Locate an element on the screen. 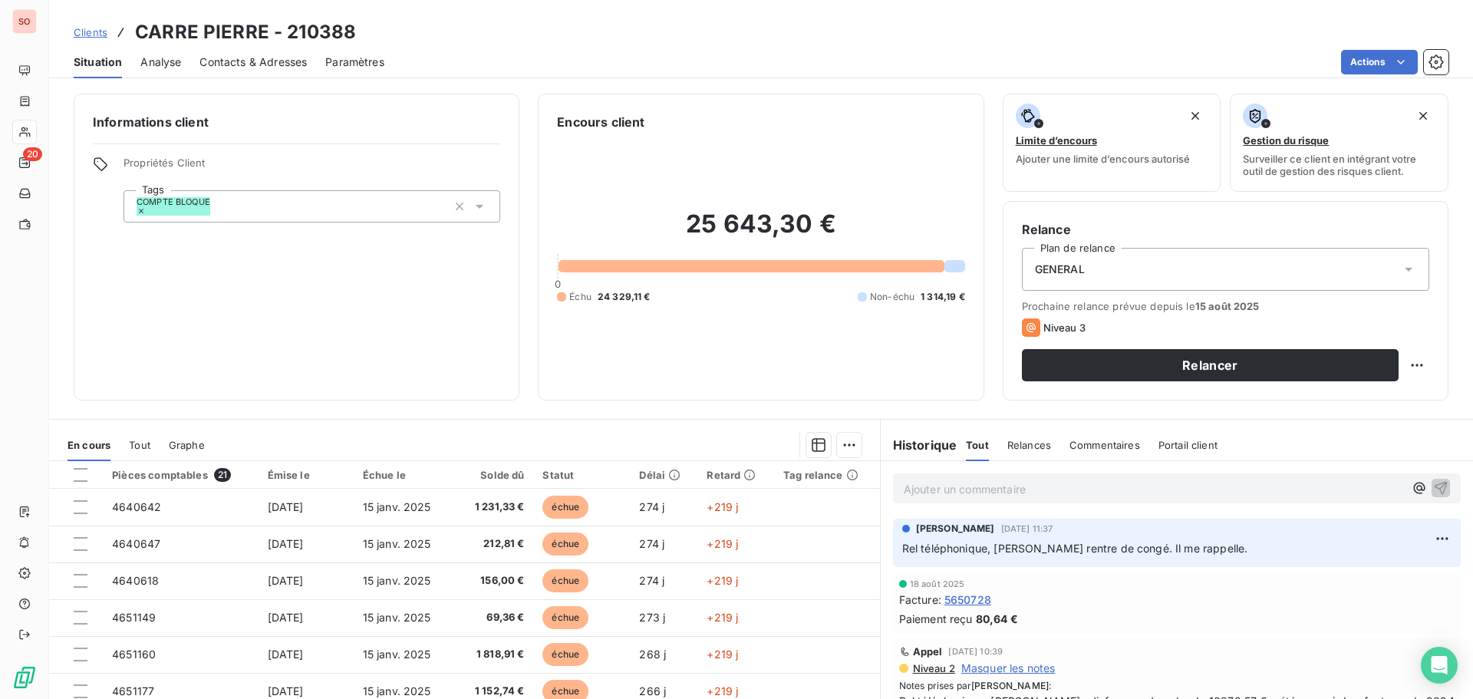 The width and height of the screenshot is (1473, 699). span: Graphe is located at coordinates (186, 445).